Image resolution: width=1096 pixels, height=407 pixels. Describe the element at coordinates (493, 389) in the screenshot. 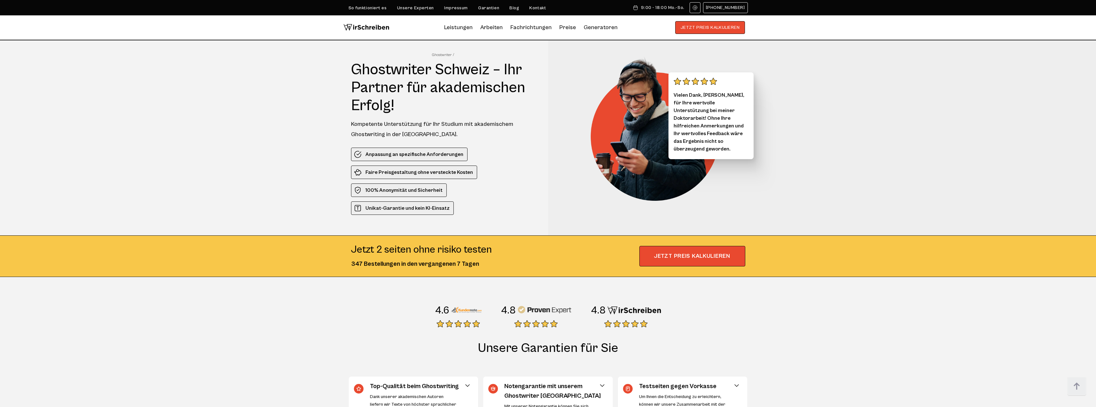

I see `img: Notengarantie mit unserem Ghostwriter Schweiz` at that location.